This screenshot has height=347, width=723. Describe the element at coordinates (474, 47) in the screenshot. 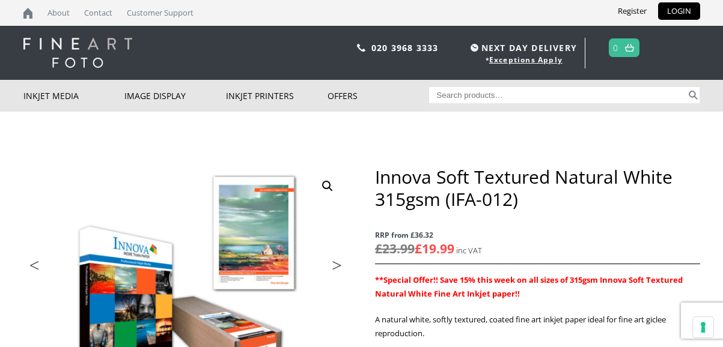

I see `img: time.svg` at that location.